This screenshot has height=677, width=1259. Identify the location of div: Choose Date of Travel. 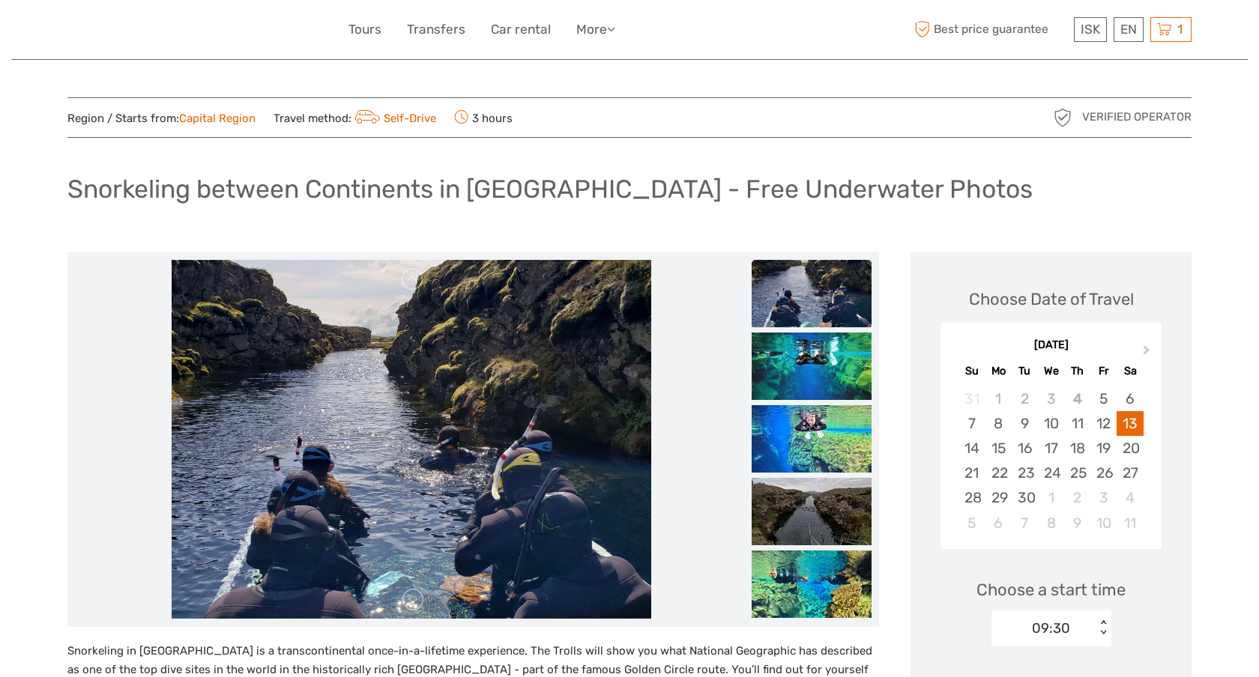
(1051, 299).